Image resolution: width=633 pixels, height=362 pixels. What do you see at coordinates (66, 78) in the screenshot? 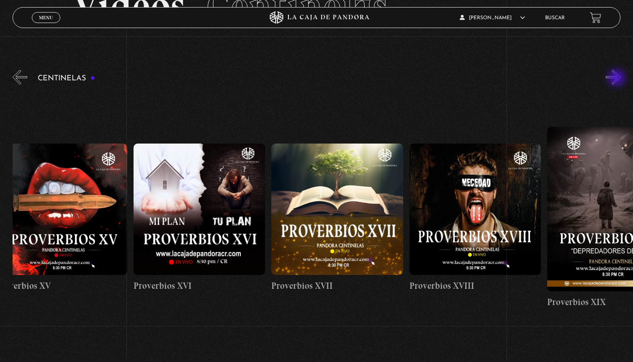
I see `h3: Centinelas` at bounding box center [66, 78].